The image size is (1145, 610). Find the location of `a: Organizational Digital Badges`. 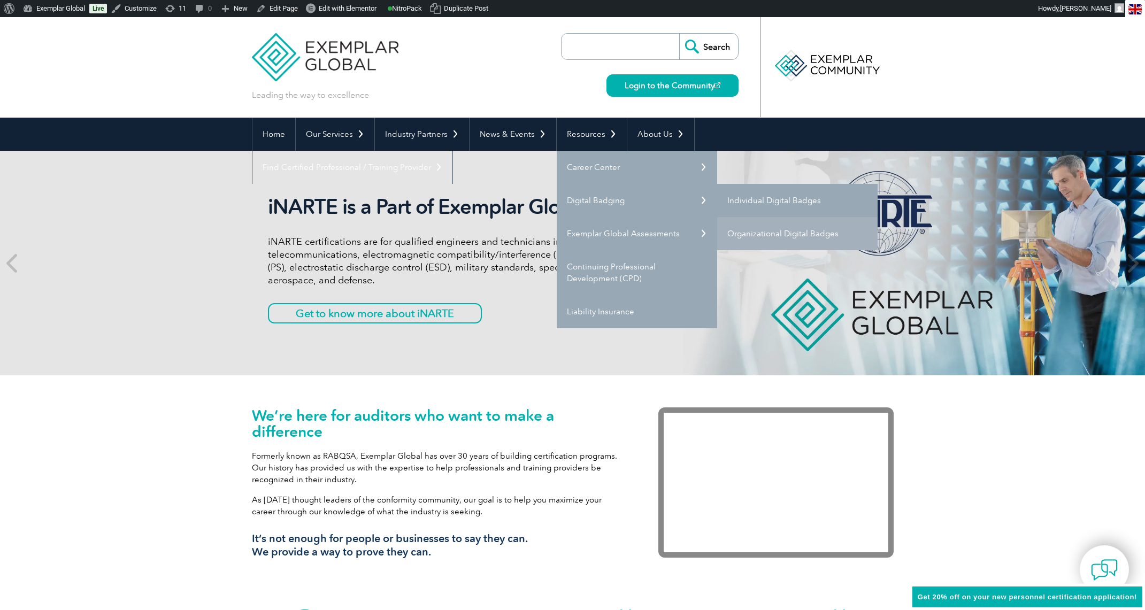

a: Organizational Digital Badges is located at coordinates (797, 234).